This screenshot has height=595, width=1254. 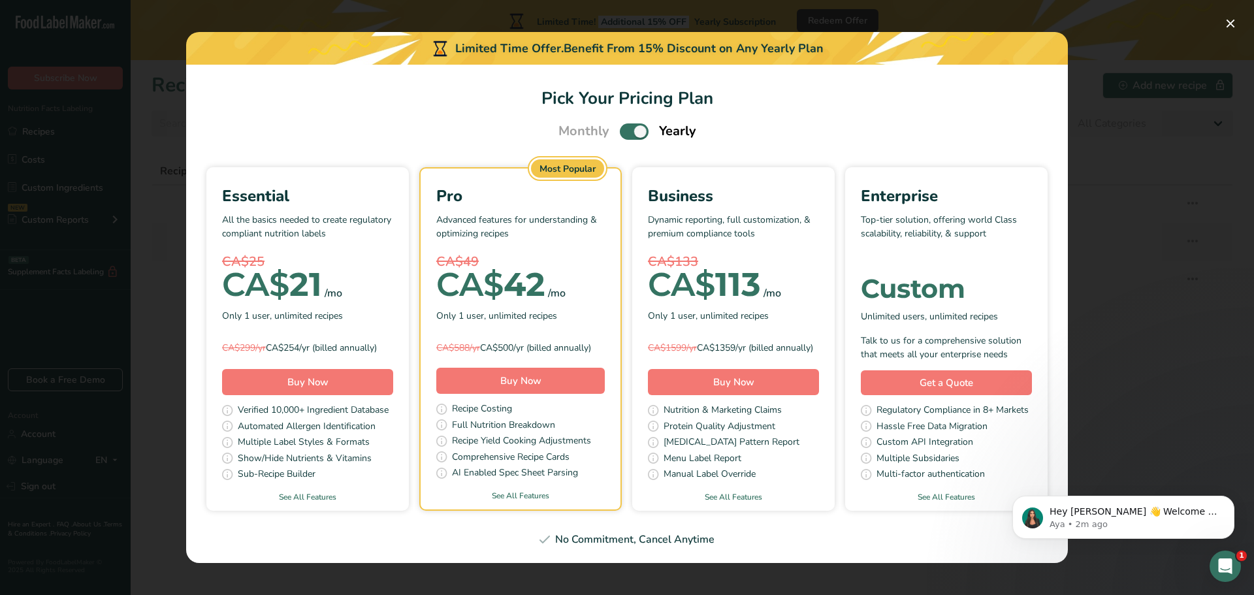 What do you see at coordinates (932, 427) in the screenshot?
I see `span: Hassle Free Data Migration` at bounding box center [932, 427].